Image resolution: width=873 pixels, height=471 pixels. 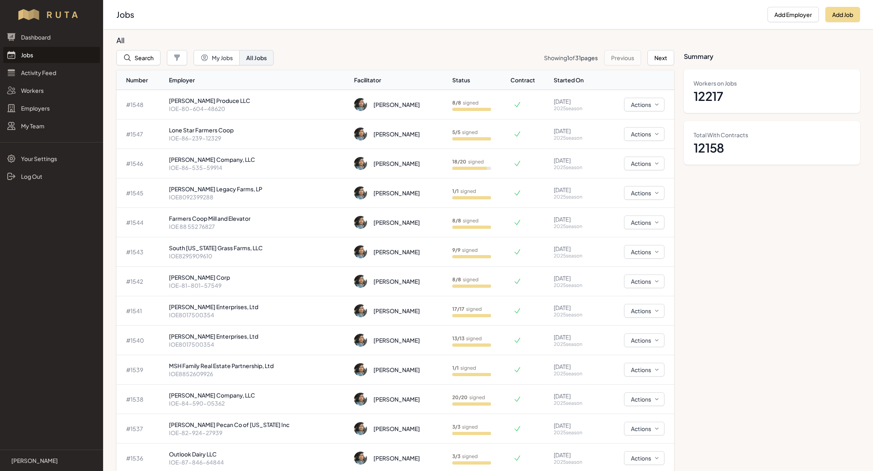 What do you see at coordinates (392, 40) in the screenshot?
I see `h3: All` at bounding box center [392, 40].